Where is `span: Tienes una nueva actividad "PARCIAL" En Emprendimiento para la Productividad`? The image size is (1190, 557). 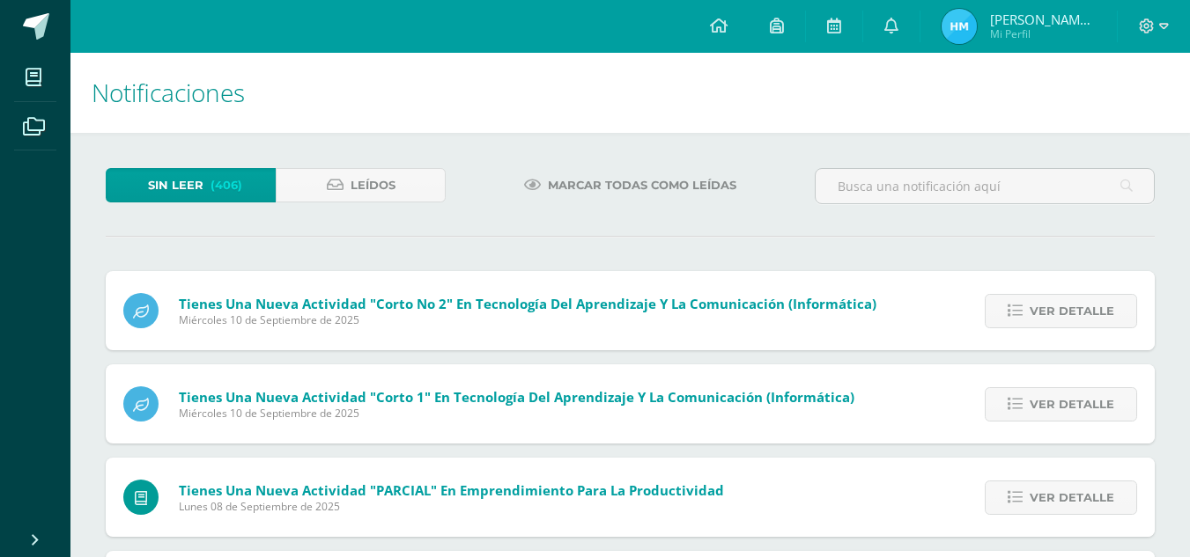 span: Tienes una nueva actividad "PARCIAL" En Emprendimiento para la Productividad is located at coordinates (451, 491).